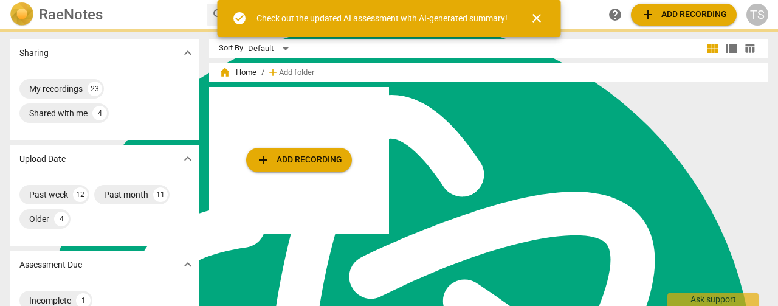 The image size is (778, 306). Describe the element at coordinates (731, 49) in the screenshot. I see `span: view_list` at that location.